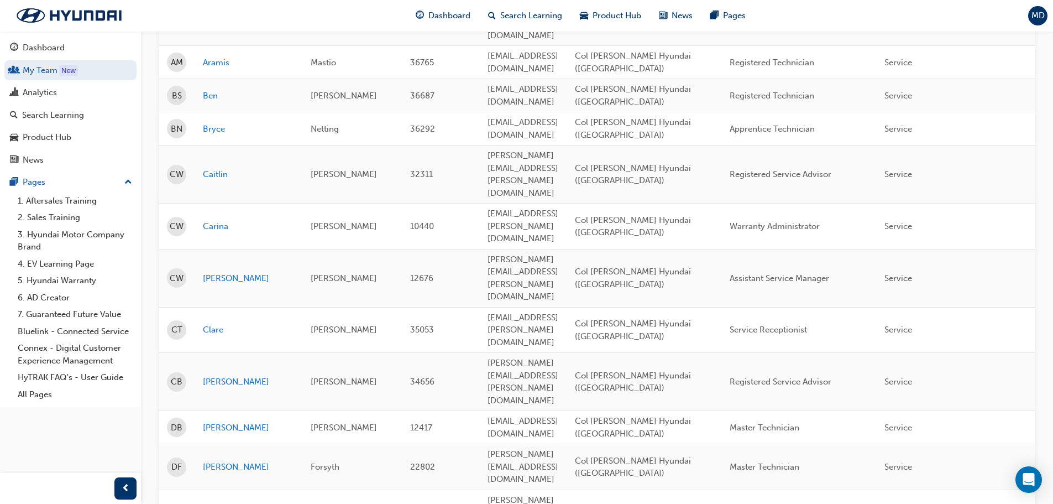  What do you see at coordinates (769, 330) in the screenshot?
I see `span: Service Receptionist` at bounding box center [769, 330].